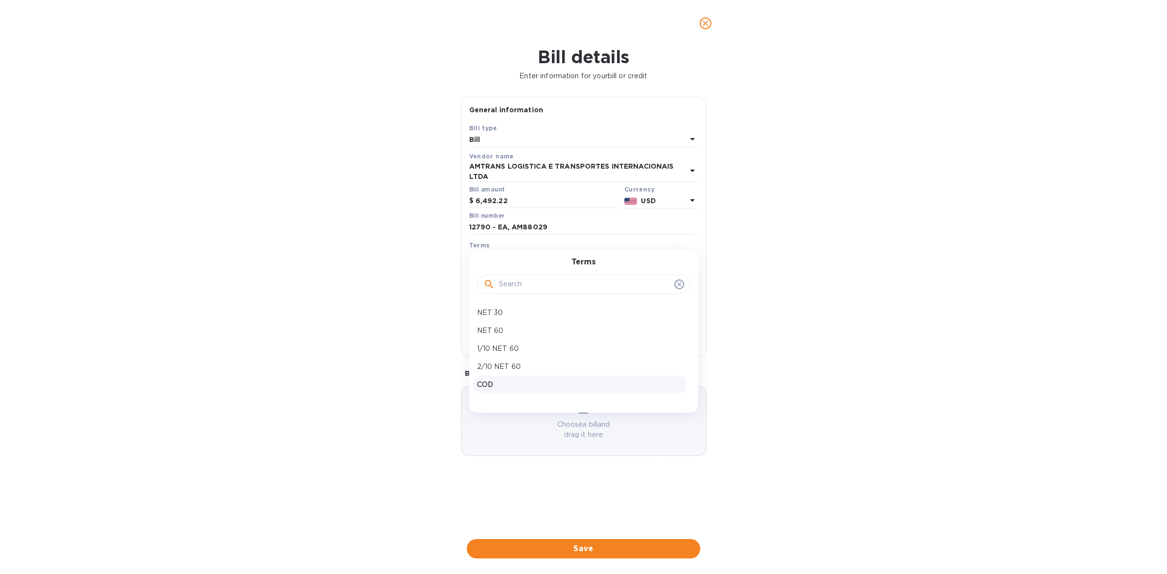  What do you see at coordinates (491, 257) in the screenshot?
I see `p: Select terms` at bounding box center [491, 257].